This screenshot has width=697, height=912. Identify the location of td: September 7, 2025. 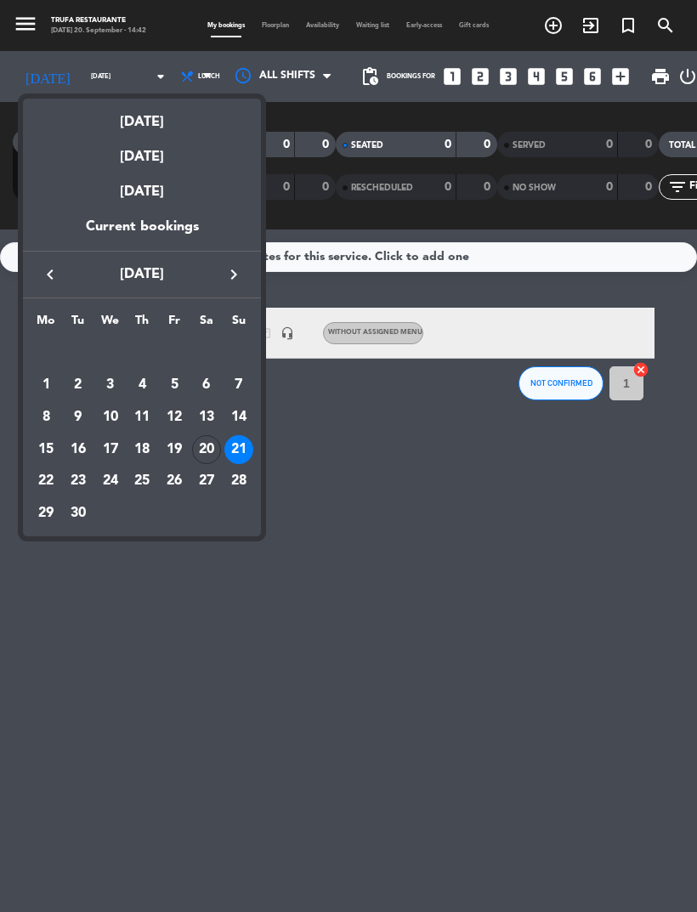
(239, 386).